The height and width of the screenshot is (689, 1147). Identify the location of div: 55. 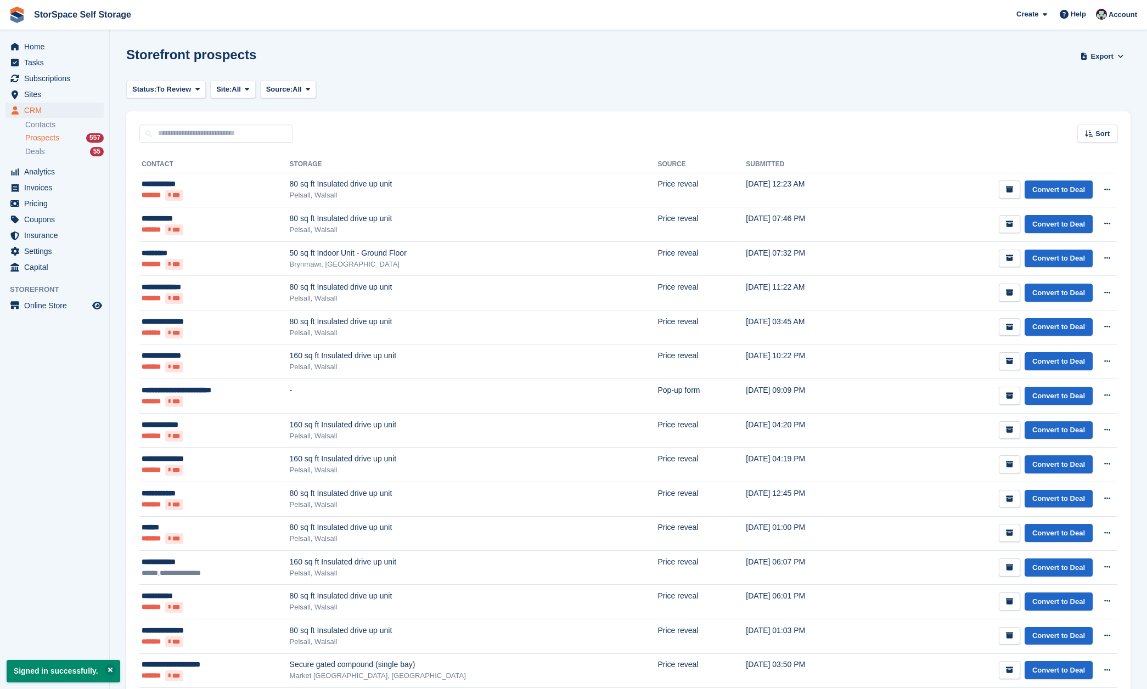
(97, 151).